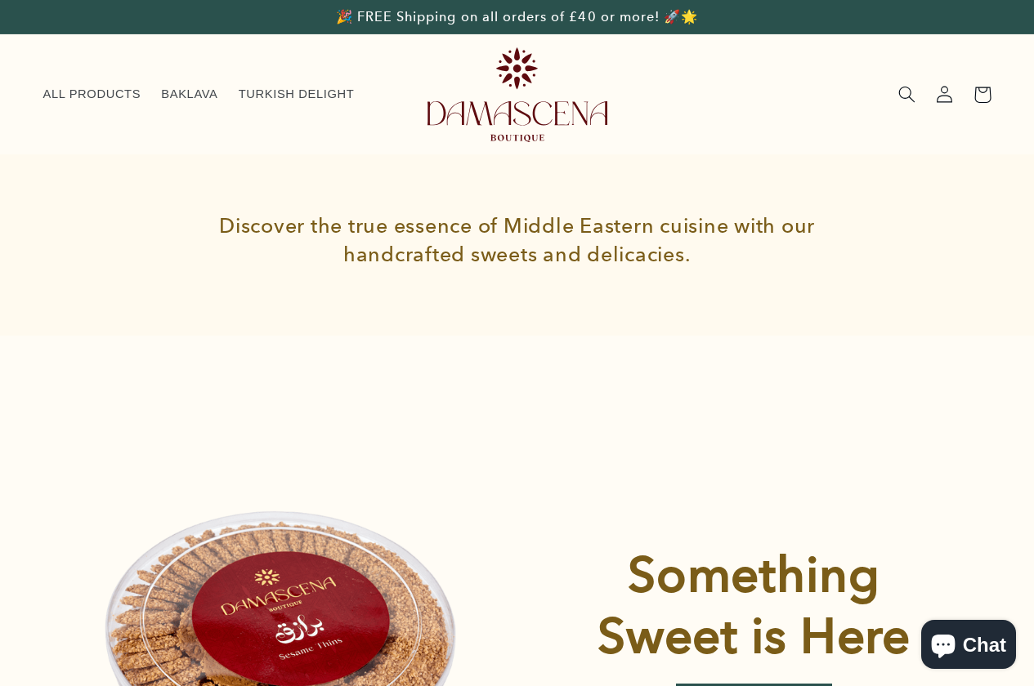 The height and width of the screenshot is (686, 1034). I want to click on a: Damascena Boutique, so click(517, 94).